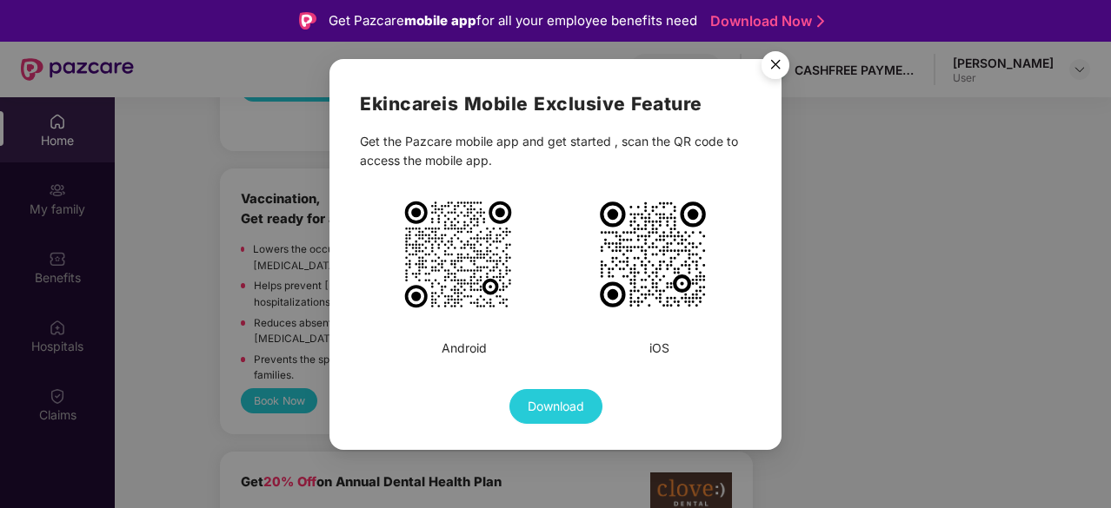  I want to click on span: Download, so click(555, 407).